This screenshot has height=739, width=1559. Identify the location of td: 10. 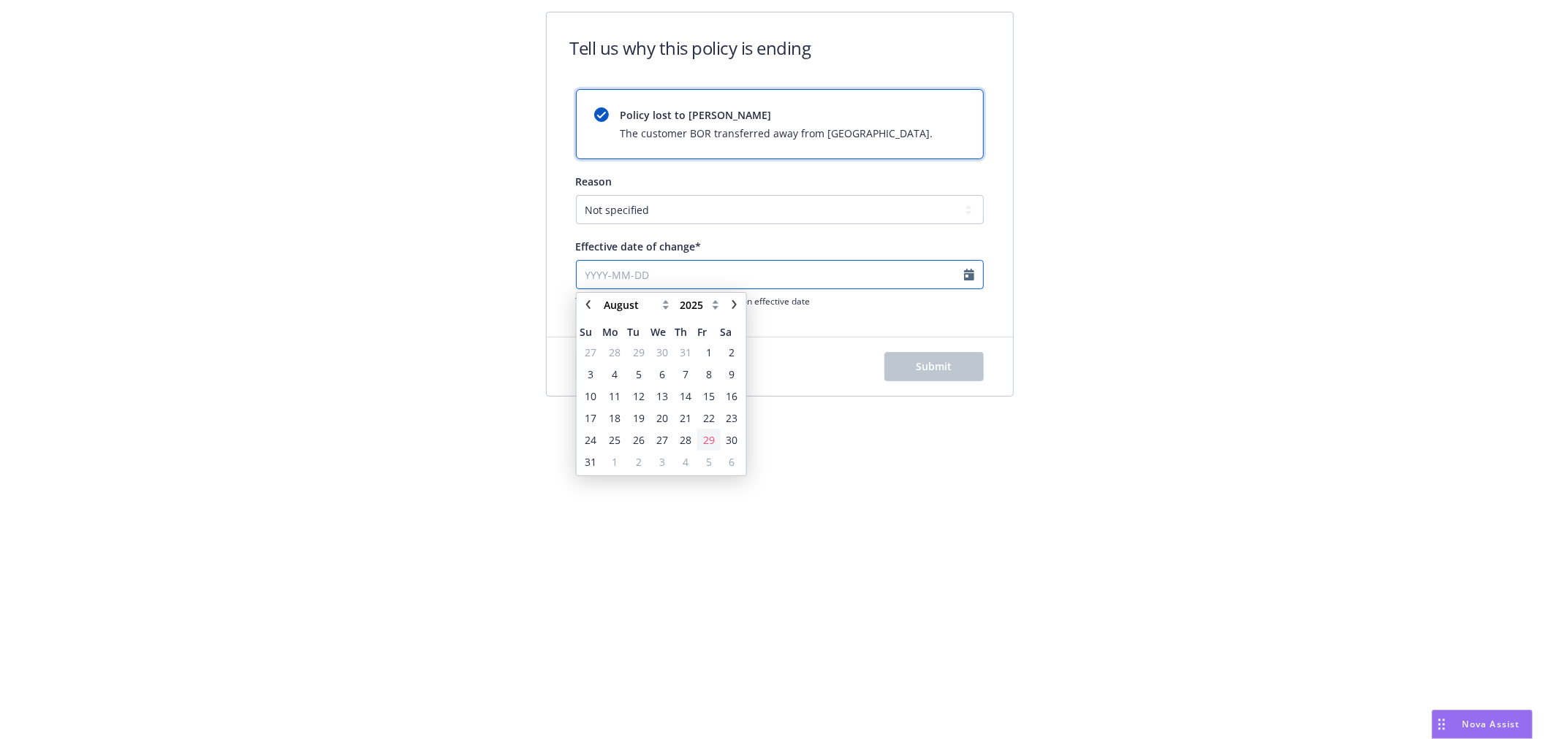
(590, 396).